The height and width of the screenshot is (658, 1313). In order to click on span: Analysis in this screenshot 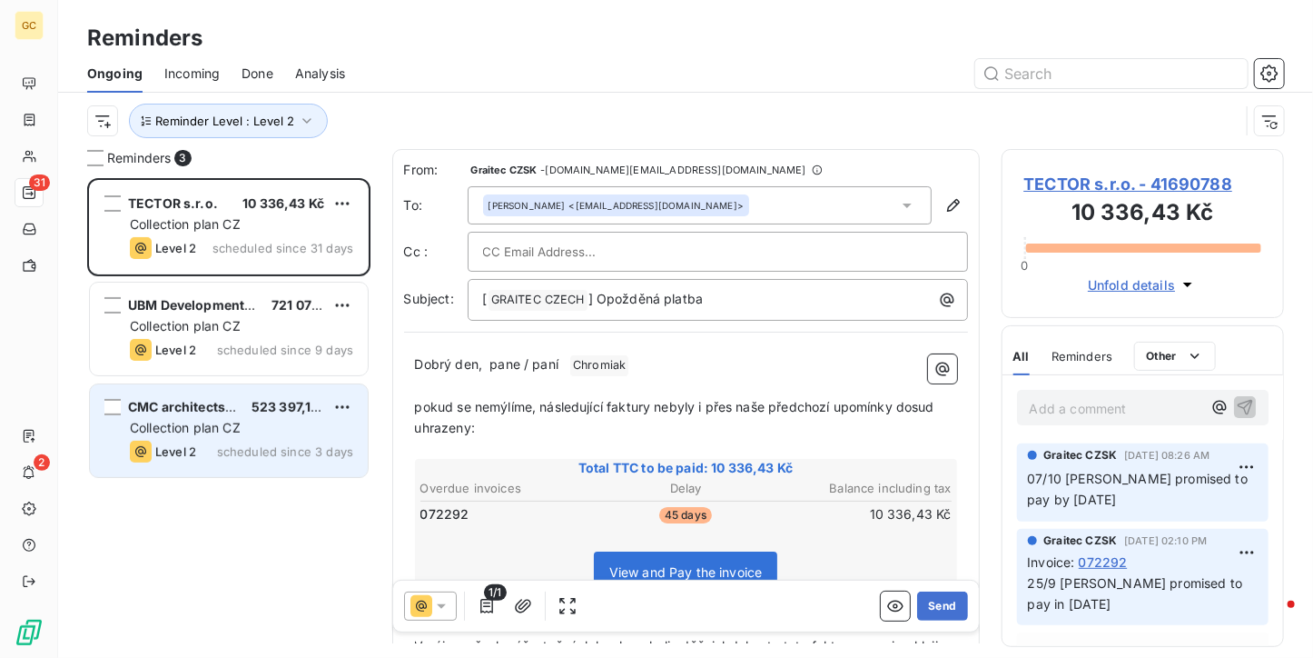, I will do `click(320, 74)`.